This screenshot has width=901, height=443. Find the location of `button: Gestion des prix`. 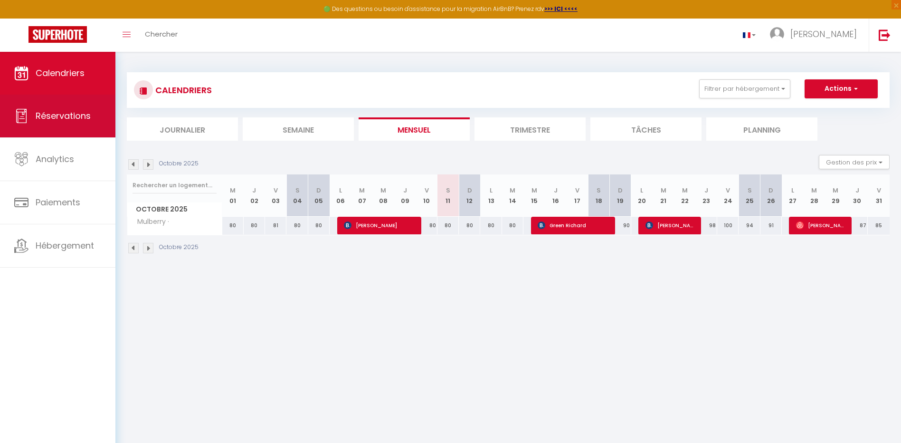

button: Gestion des prix is located at coordinates (854, 162).